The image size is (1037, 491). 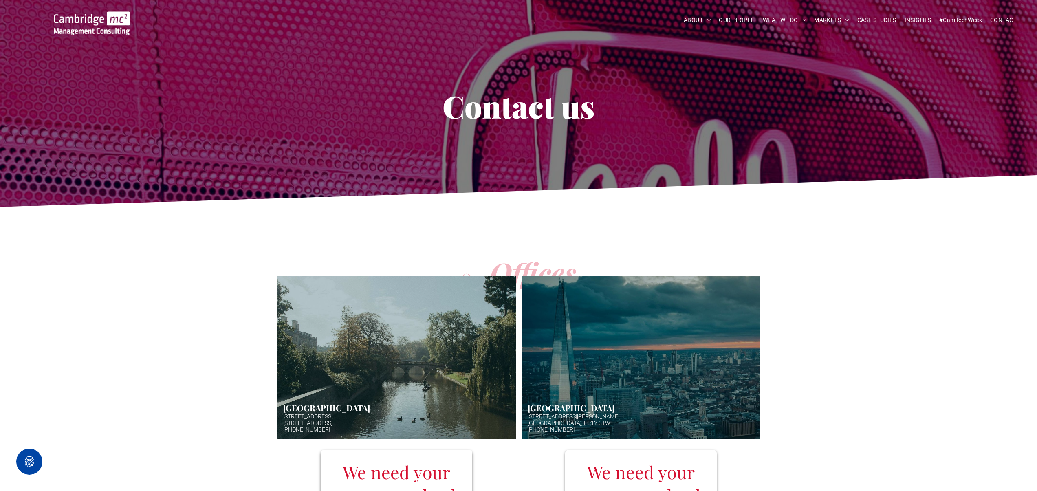 What do you see at coordinates (697, 20) in the screenshot?
I see `a: ABOUT` at bounding box center [697, 20].